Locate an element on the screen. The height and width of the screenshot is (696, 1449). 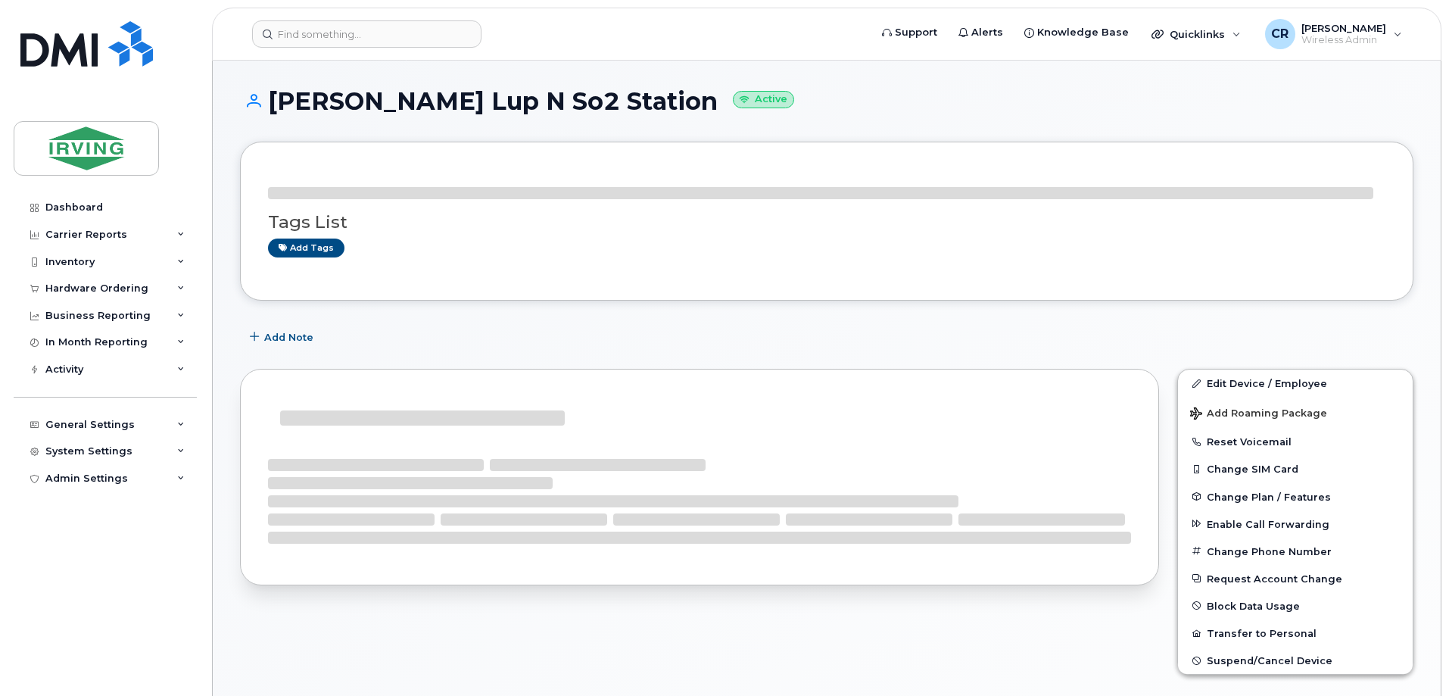
button: Suspend/Cancel Device is located at coordinates (1295, 660).